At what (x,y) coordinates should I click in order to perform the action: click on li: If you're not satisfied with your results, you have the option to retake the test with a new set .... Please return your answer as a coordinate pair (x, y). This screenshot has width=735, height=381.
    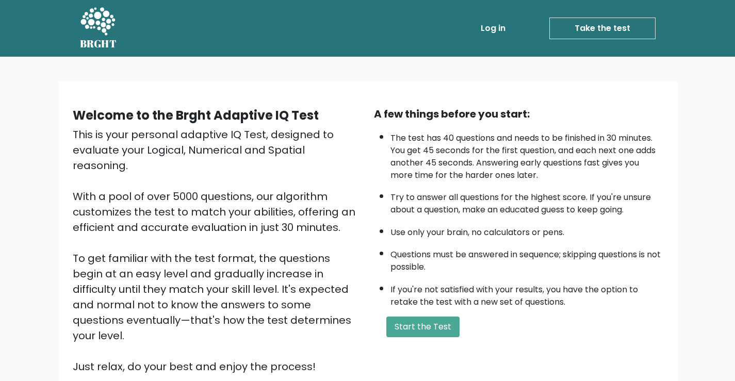
    Looking at the image, I should click on (527, 294).